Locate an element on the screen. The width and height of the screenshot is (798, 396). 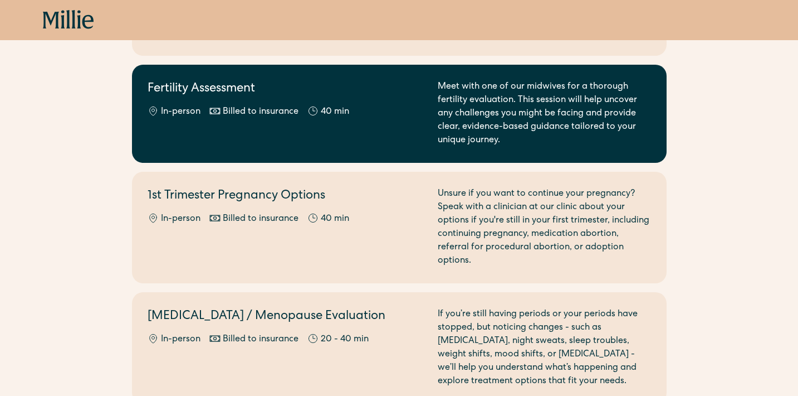
div: If you’re still having periods or your periods have stopped, but noticing changes - such as [MEDI... is located at coordinates (544, 348).